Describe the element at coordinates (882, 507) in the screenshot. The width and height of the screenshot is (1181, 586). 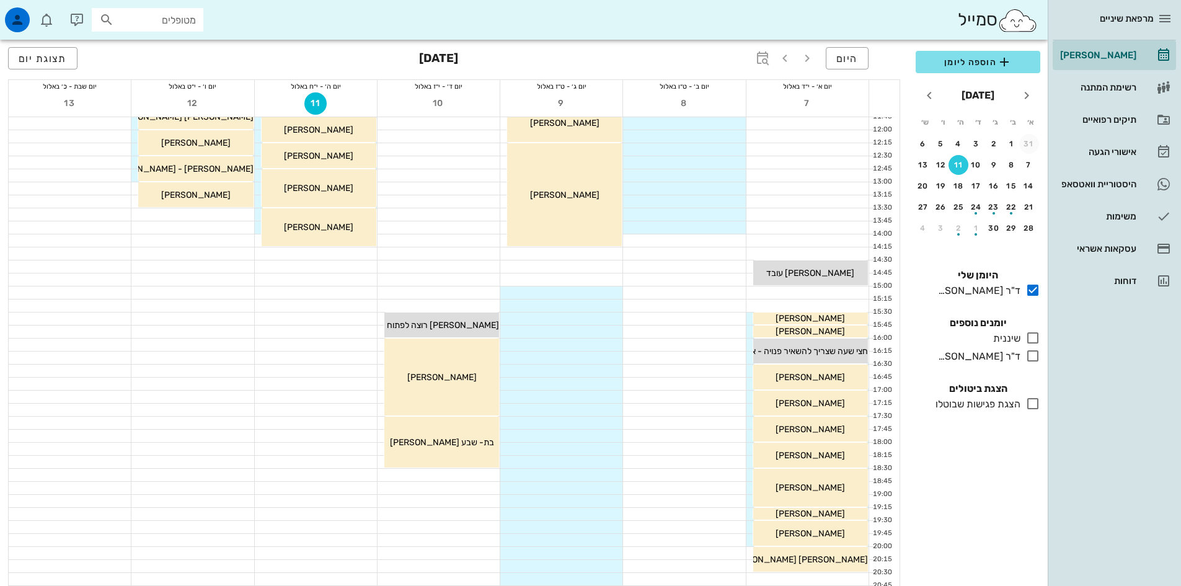
I see `div: 19:15` at that location.